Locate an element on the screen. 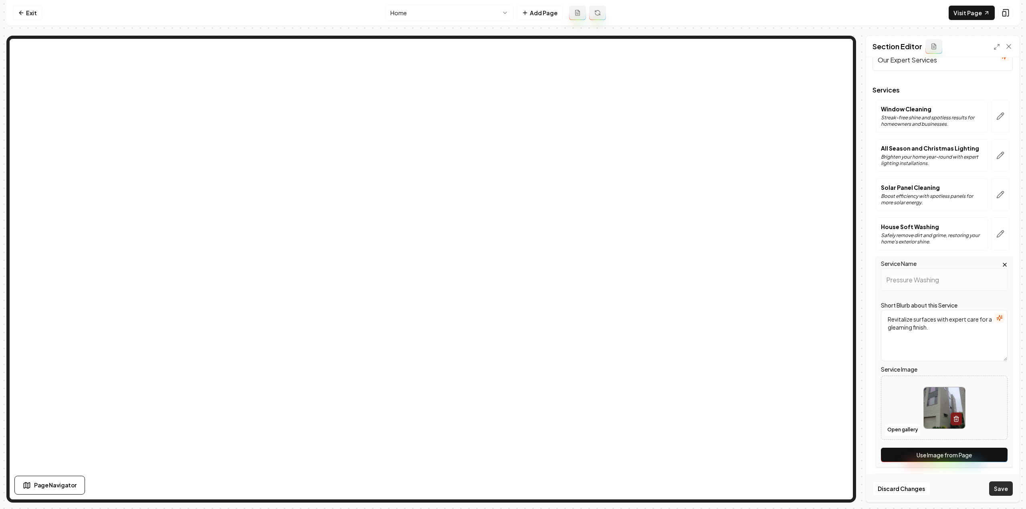  button: Use Image from Page is located at coordinates (944, 455).